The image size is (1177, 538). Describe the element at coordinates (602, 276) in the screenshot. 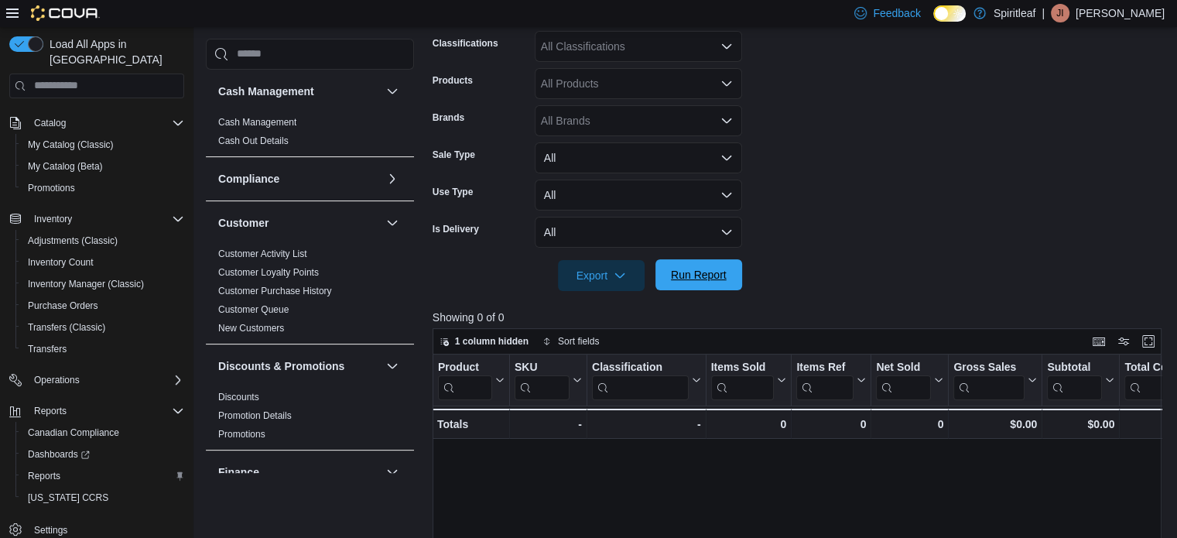

I see `span: Export` at that location.